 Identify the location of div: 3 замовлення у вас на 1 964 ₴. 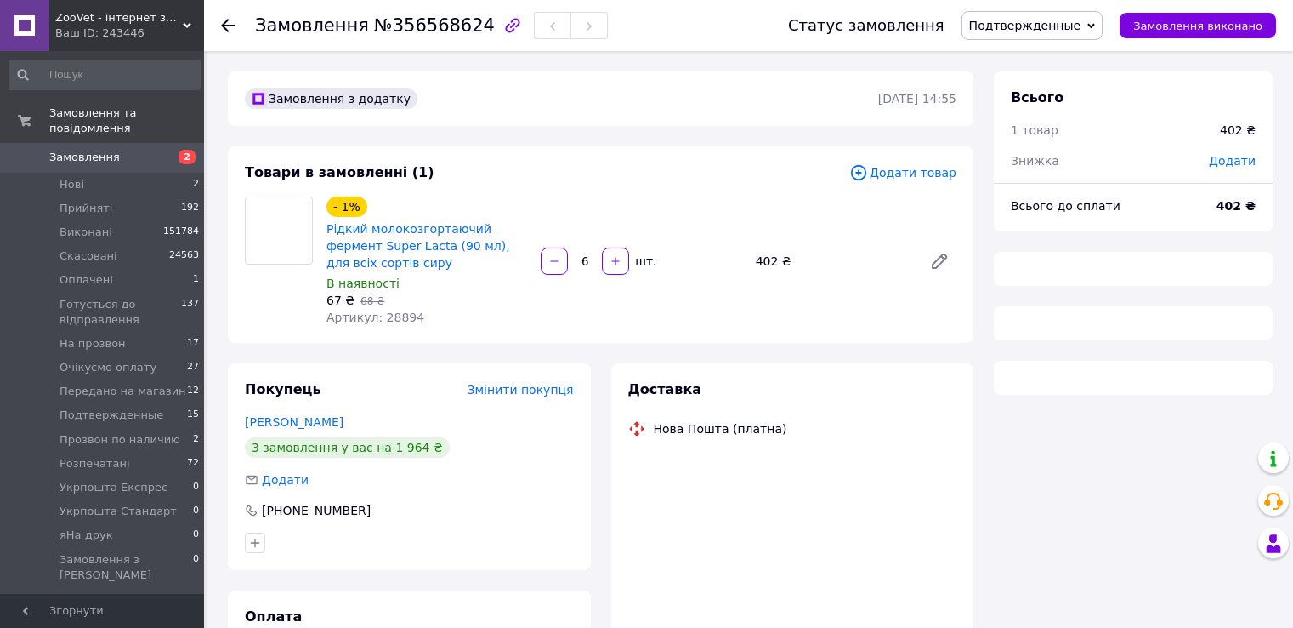
(347, 447).